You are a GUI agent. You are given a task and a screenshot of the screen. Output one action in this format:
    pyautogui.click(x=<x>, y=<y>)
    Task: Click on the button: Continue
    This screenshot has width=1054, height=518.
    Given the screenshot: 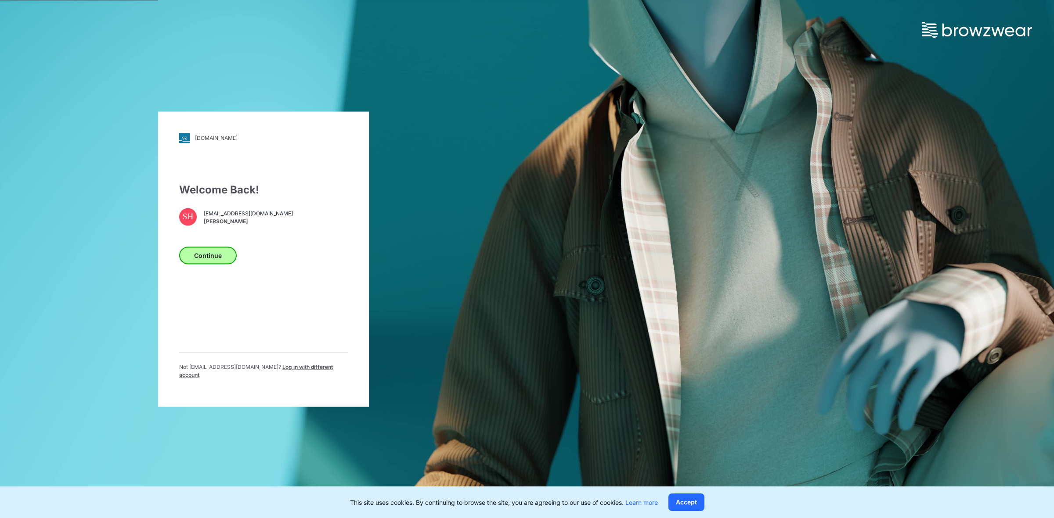 What is the action you would take?
    pyautogui.click(x=208, y=256)
    